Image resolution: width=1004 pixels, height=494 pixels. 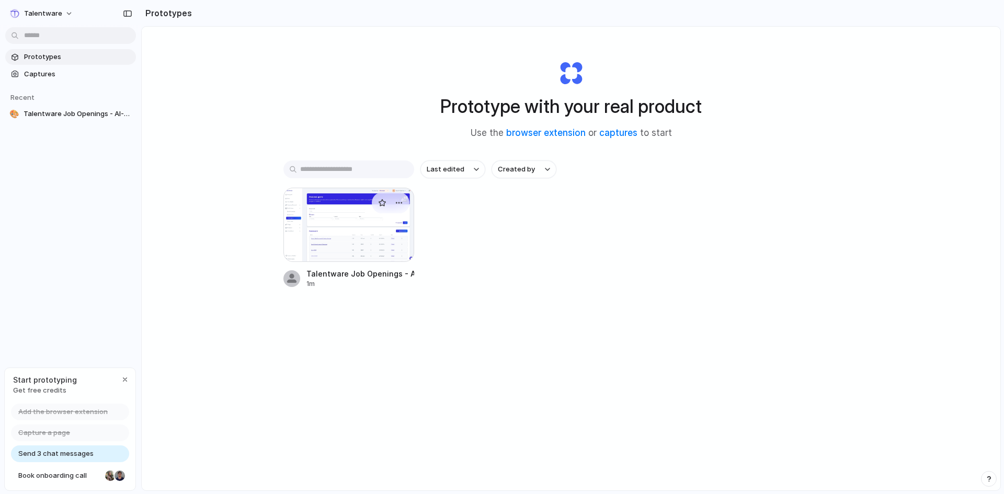 I want to click on h1: Prototype with your real product, so click(x=571, y=106).